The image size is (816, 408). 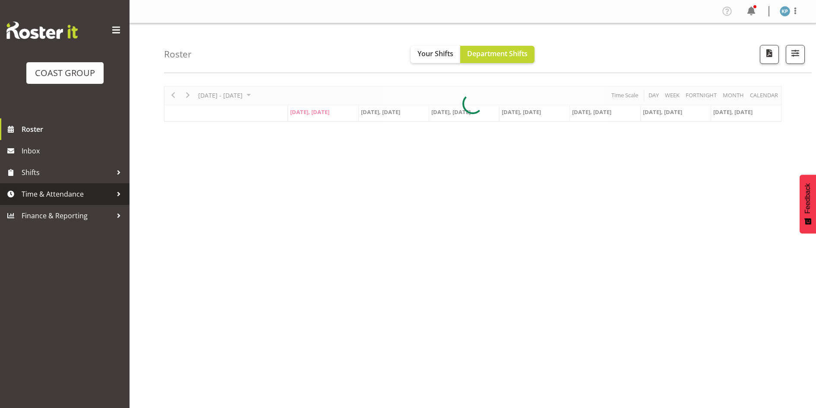 I want to click on span: Shifts, so click(x=67, y=172).